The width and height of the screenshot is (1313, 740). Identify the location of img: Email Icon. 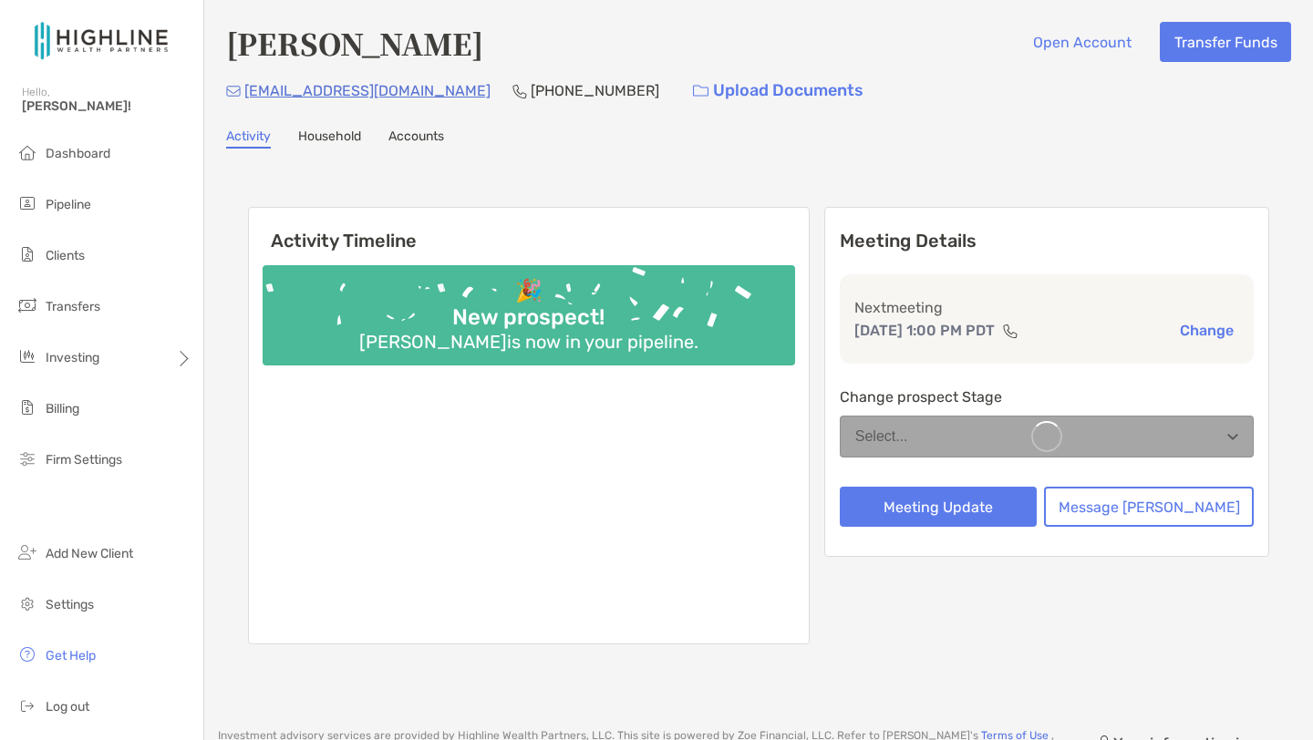
(233, 91).